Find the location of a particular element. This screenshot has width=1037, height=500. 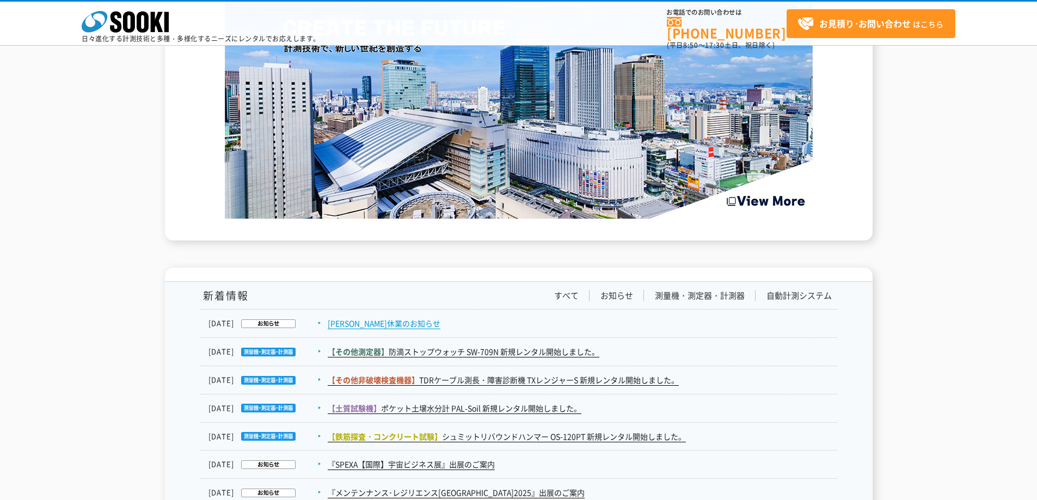

span: 17:30 is located at coordinates (715, 45).